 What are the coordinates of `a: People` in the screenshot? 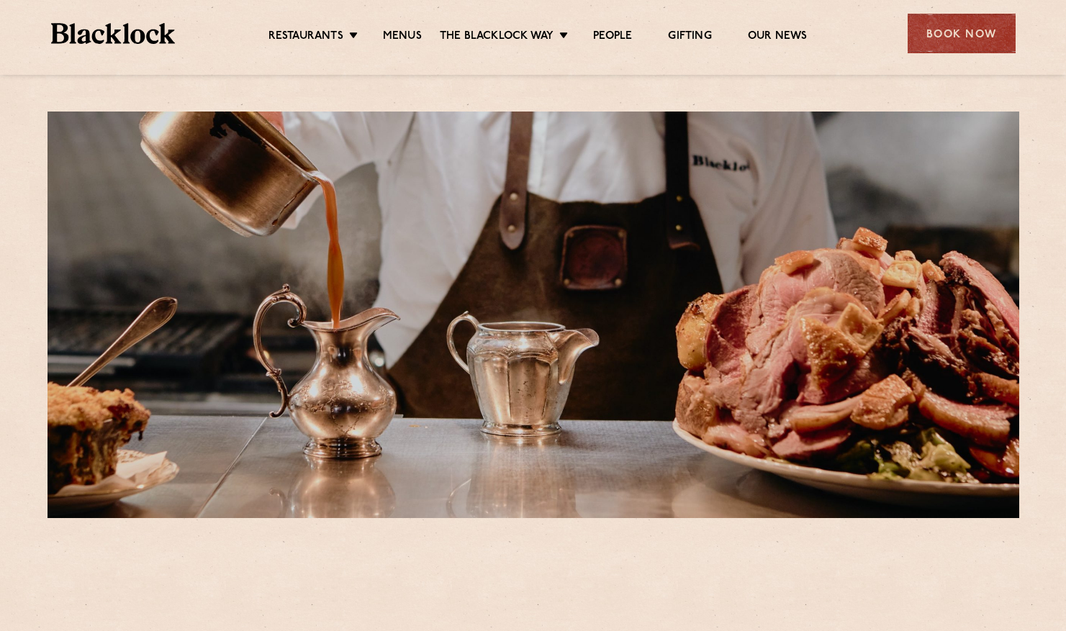 It's located at (612, 37).